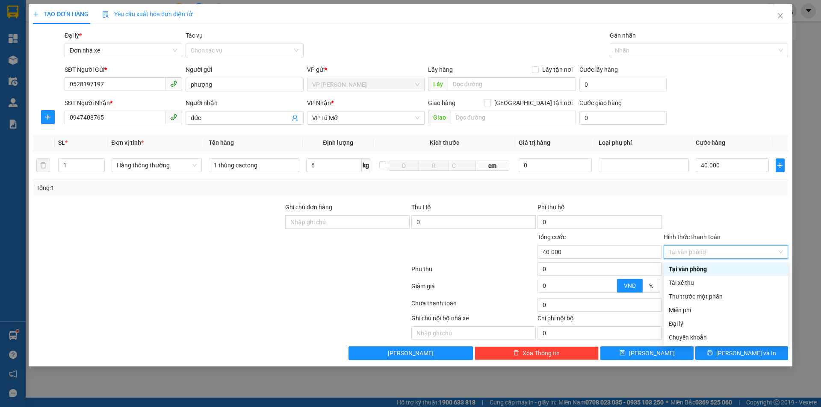 The width and height of the screenshot is (821, 407). I want to click on span: VP Tú Mỡ, so click(365, 118).